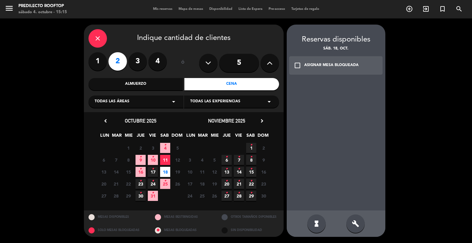  What do you see at coordinates (305, 9) in the screenshot?
I see `span: Tarjetas de regalo` at bounding box center [305, 9].